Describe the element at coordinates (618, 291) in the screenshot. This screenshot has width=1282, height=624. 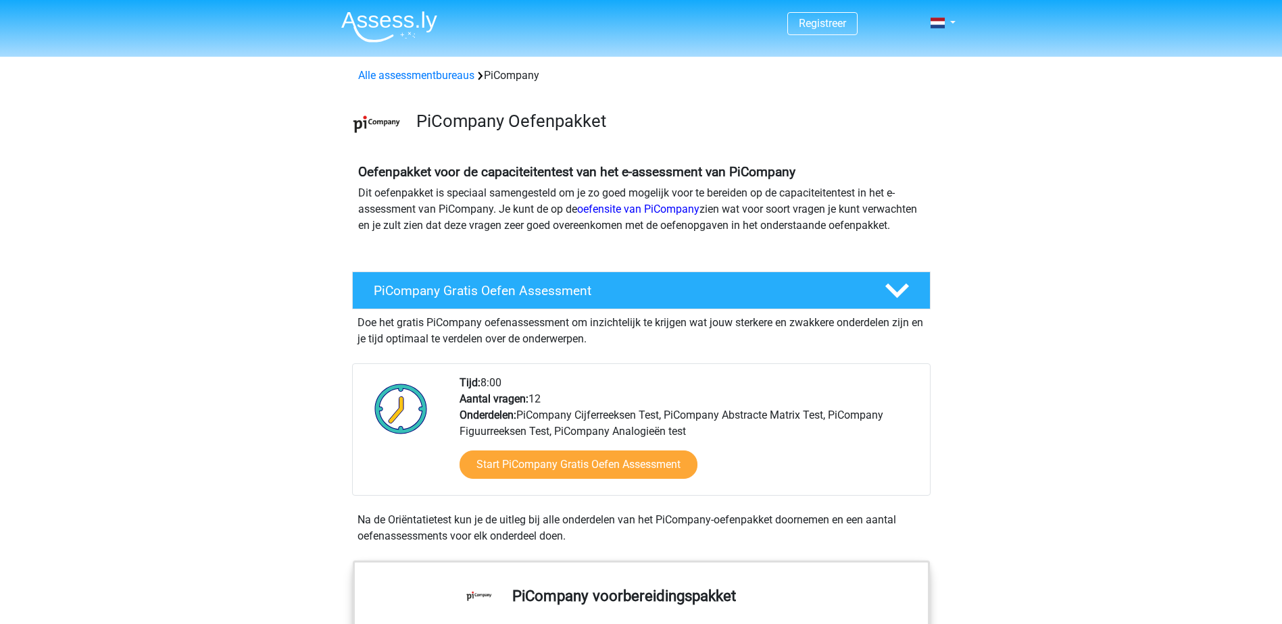
I see `h4: PiCompany Gratis Oefen Assessment` at that location.